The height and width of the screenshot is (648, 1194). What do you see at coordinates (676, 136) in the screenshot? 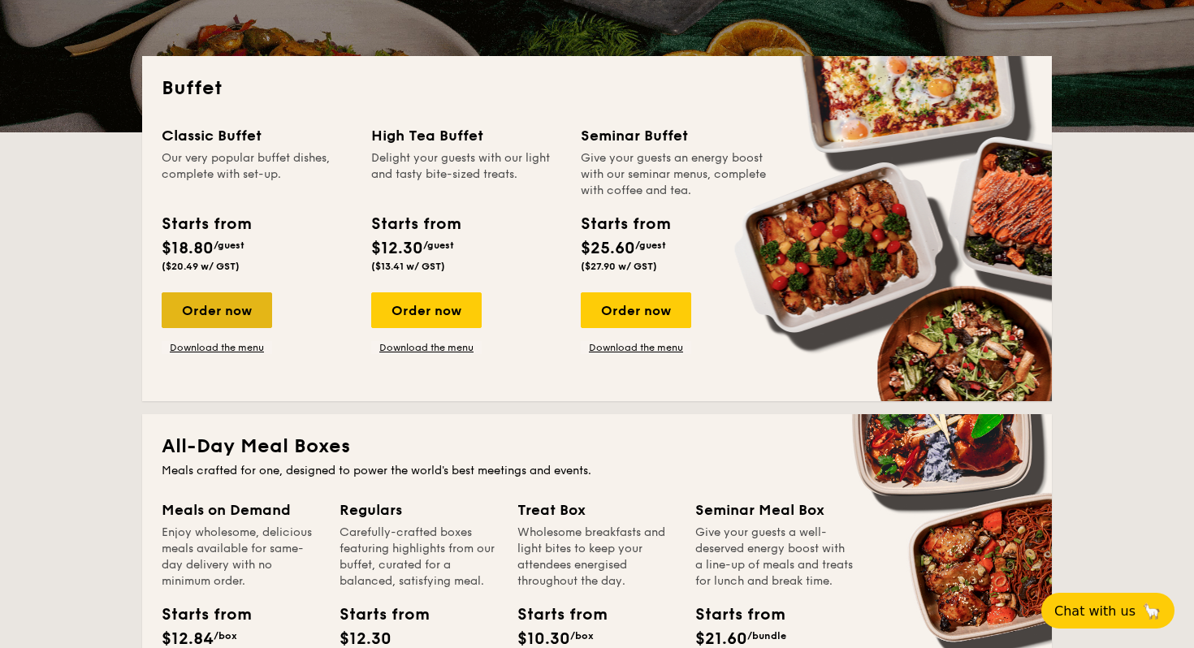
I see `div: Seminar Buffet` at bounding box center [676, 136].